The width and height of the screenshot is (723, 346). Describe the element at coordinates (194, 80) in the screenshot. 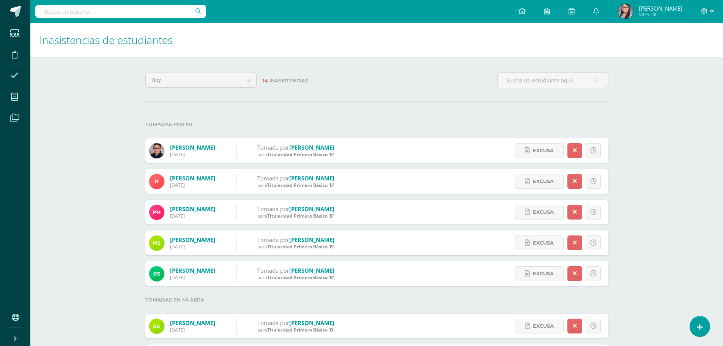

I see `span: Hoy` at that location.